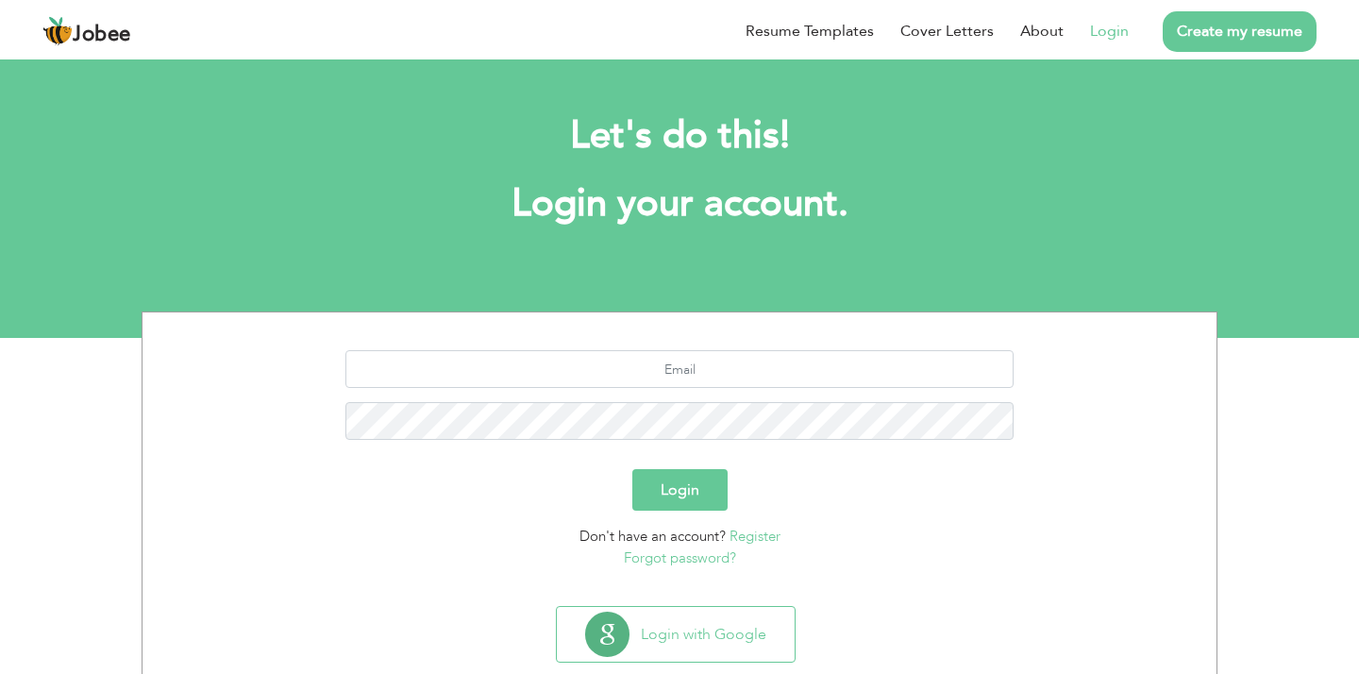 This screenshot has width=1359, height=674. What do you see at coordinates (680, 490) in the screenshot?
I see `button: Login` at bounding box center [680, 490].